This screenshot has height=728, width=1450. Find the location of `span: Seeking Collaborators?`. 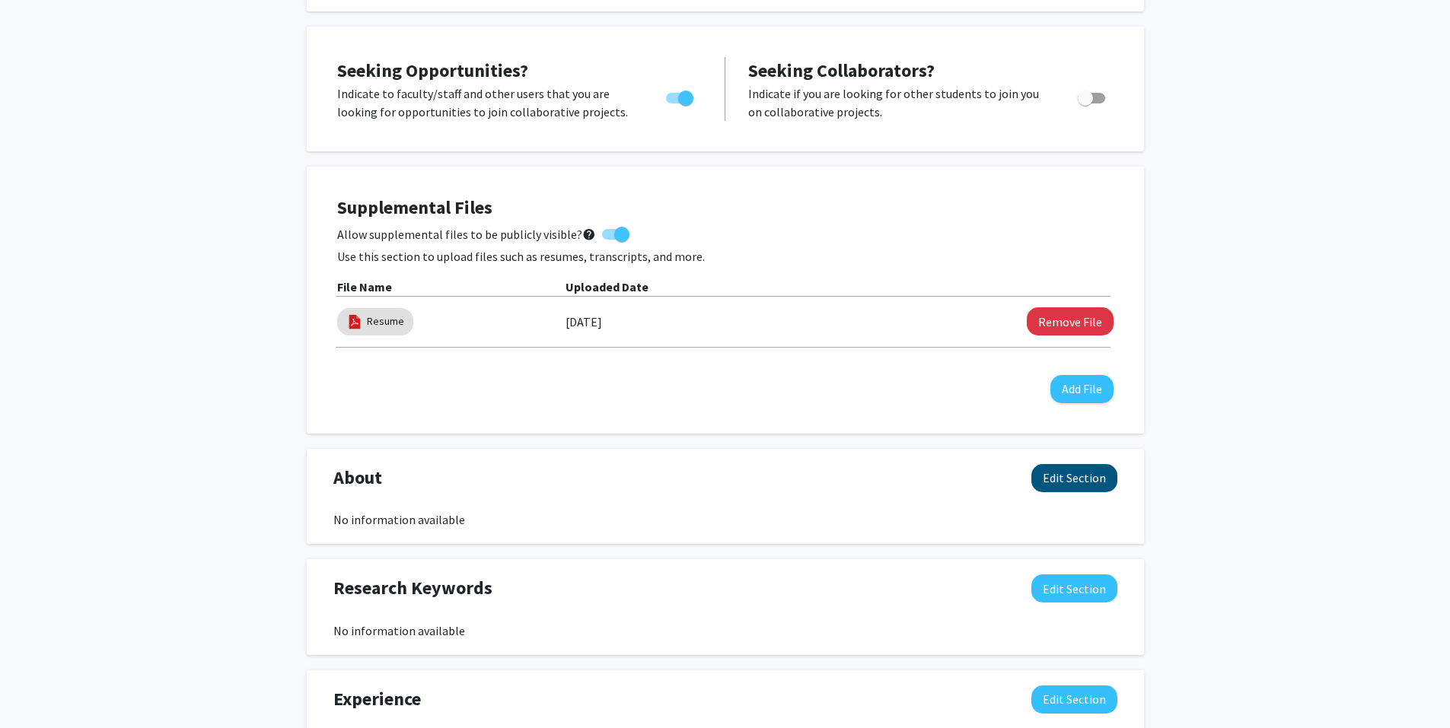

span: Seeking Collaborators? is located at coordinates (841, 70).